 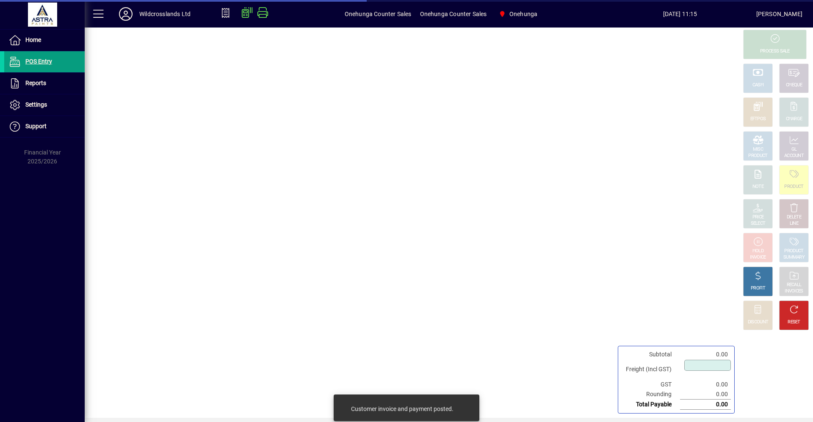 I want to click on td: Total Payable, so click(x=651, y=405).